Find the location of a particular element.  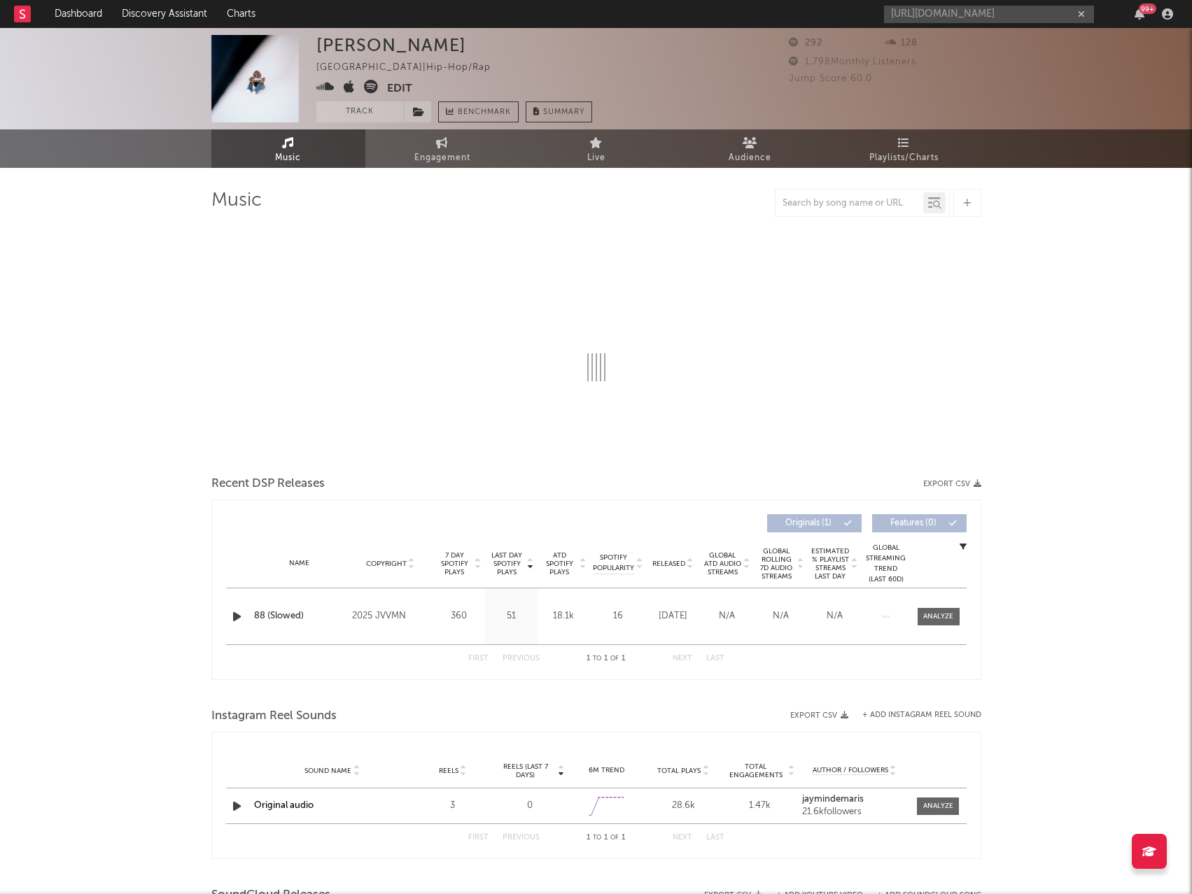

span: Features ( 0 ) is located at coordinates (913, 524).